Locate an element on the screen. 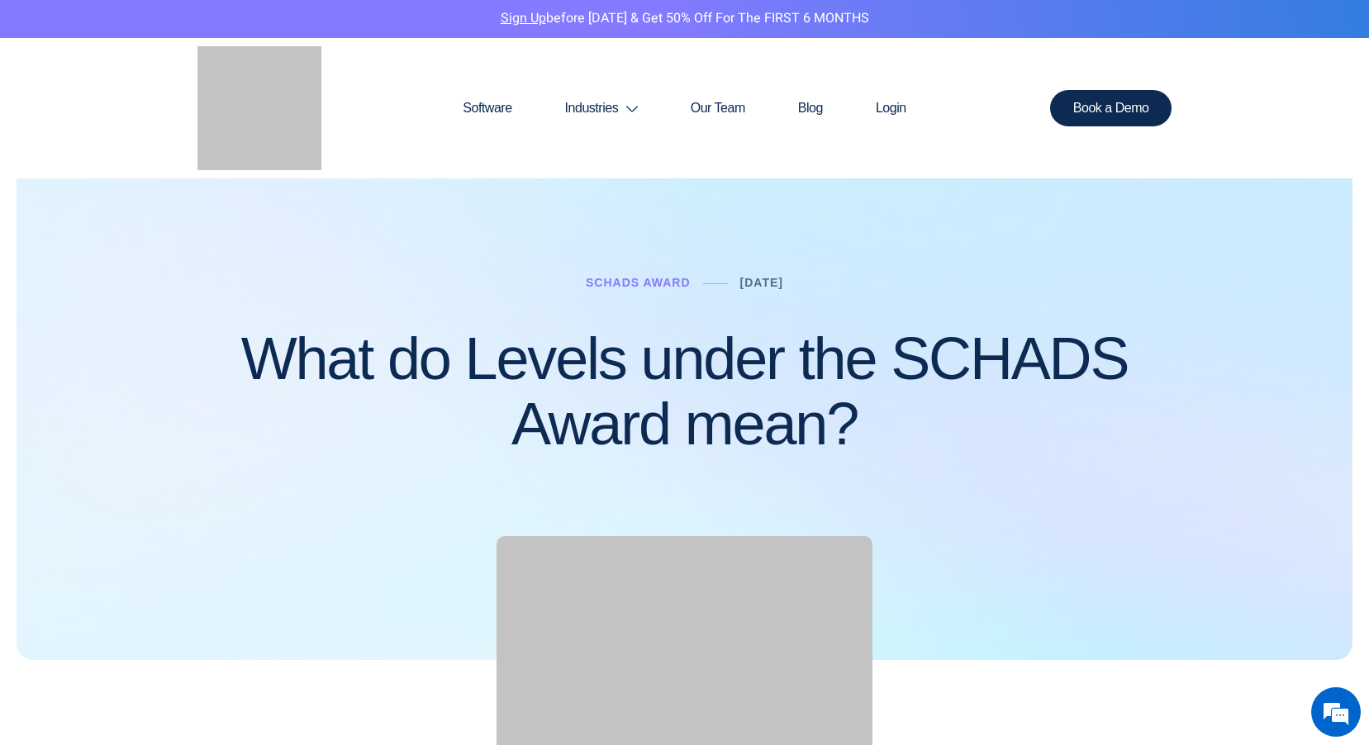  a: Our Team is located at coordinates (718, 108).